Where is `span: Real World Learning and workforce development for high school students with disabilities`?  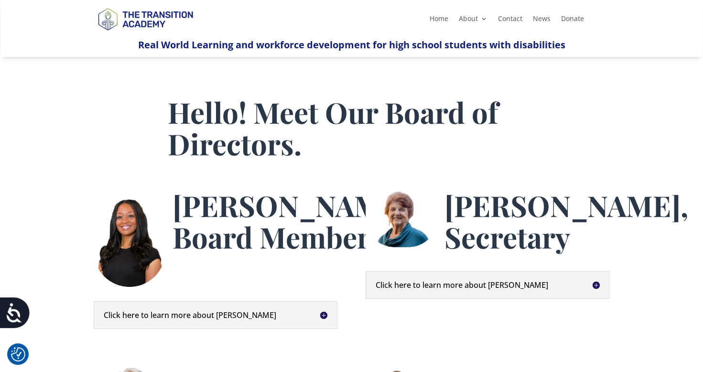
span: Real World Learning and workforce development for high school students with disabilities is located at coordinates (352, 44).